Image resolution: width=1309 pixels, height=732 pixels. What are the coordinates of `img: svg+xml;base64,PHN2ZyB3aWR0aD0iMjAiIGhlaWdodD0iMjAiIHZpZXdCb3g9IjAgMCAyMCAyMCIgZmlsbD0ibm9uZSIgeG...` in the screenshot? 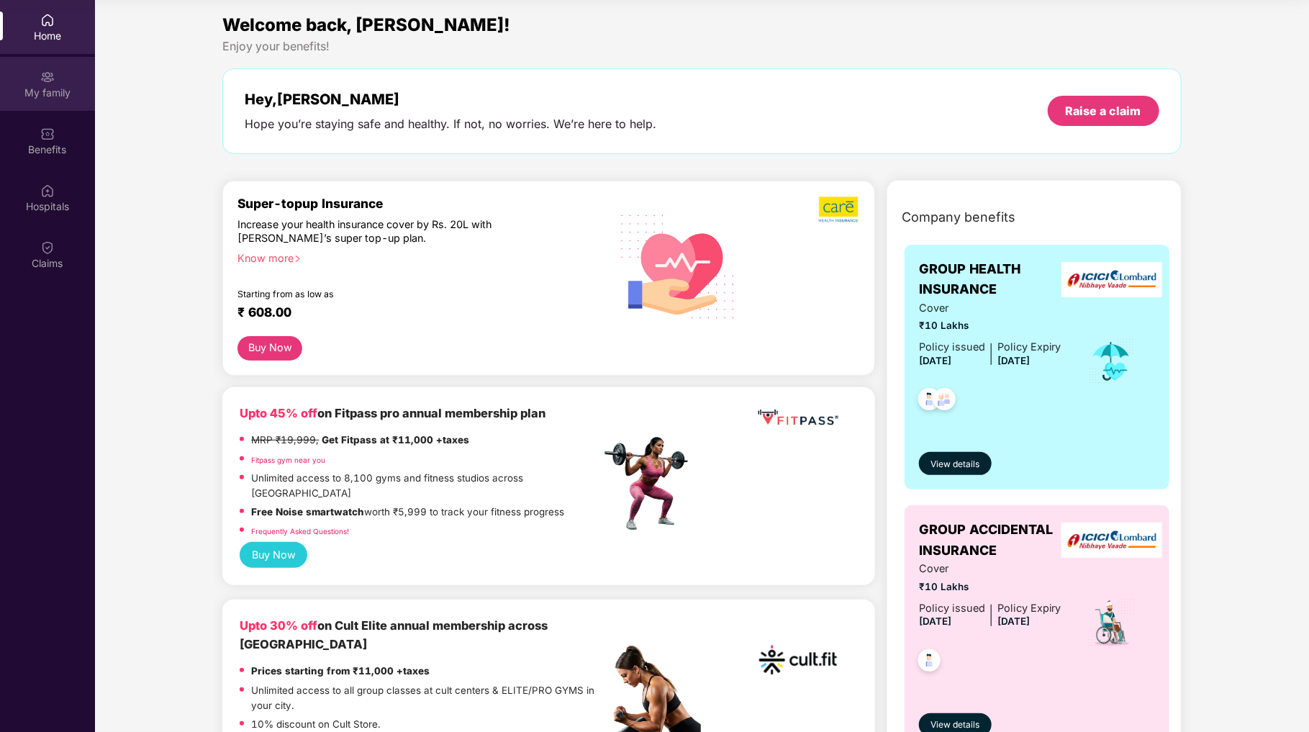 It's located at (47, 77).